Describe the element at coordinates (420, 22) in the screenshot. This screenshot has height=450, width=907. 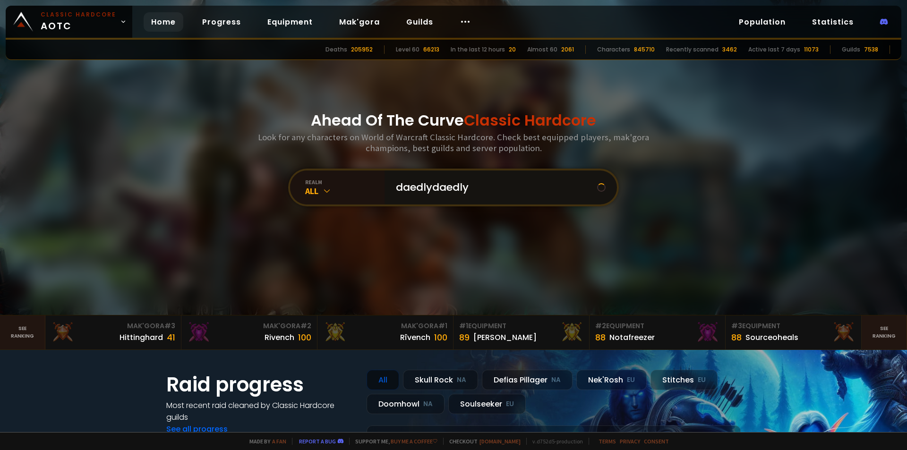
I see `a: Guilds` at that location.